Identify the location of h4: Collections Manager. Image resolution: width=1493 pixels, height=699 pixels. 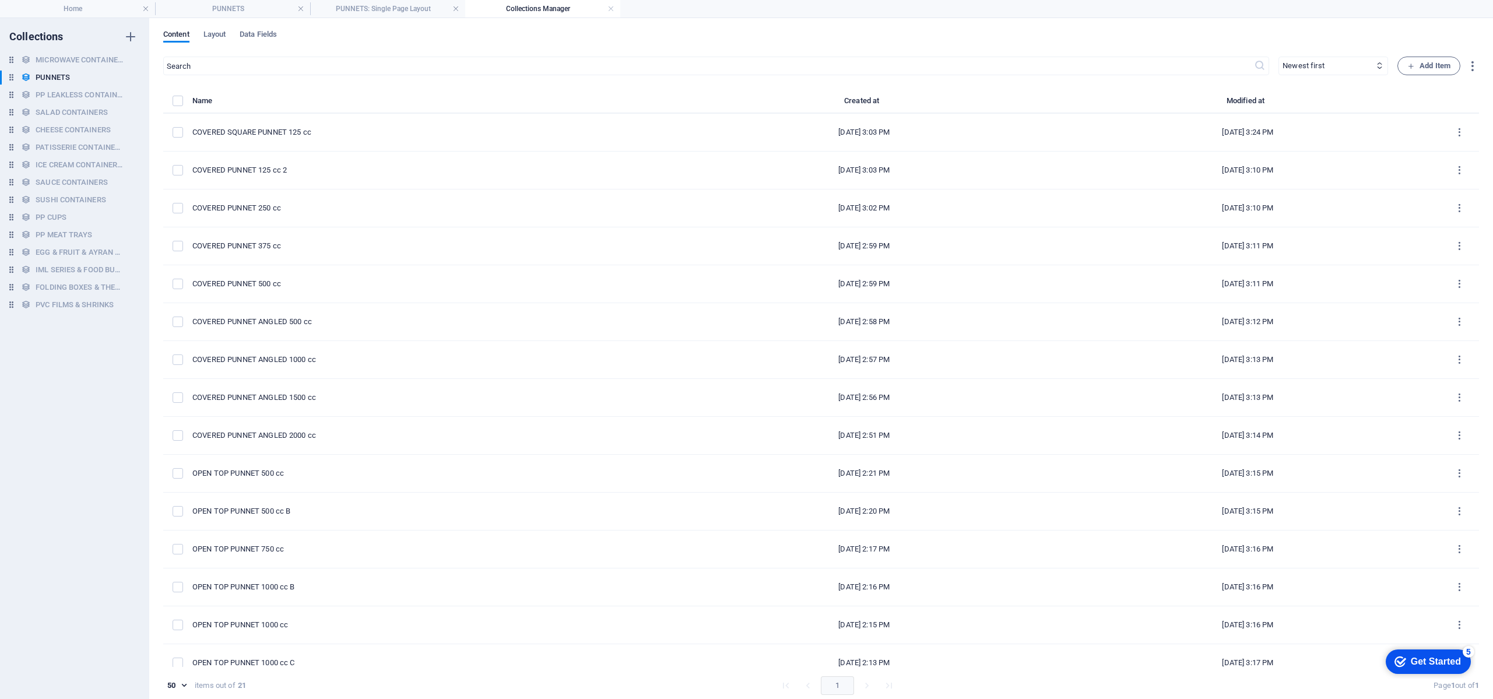
(543, 9).